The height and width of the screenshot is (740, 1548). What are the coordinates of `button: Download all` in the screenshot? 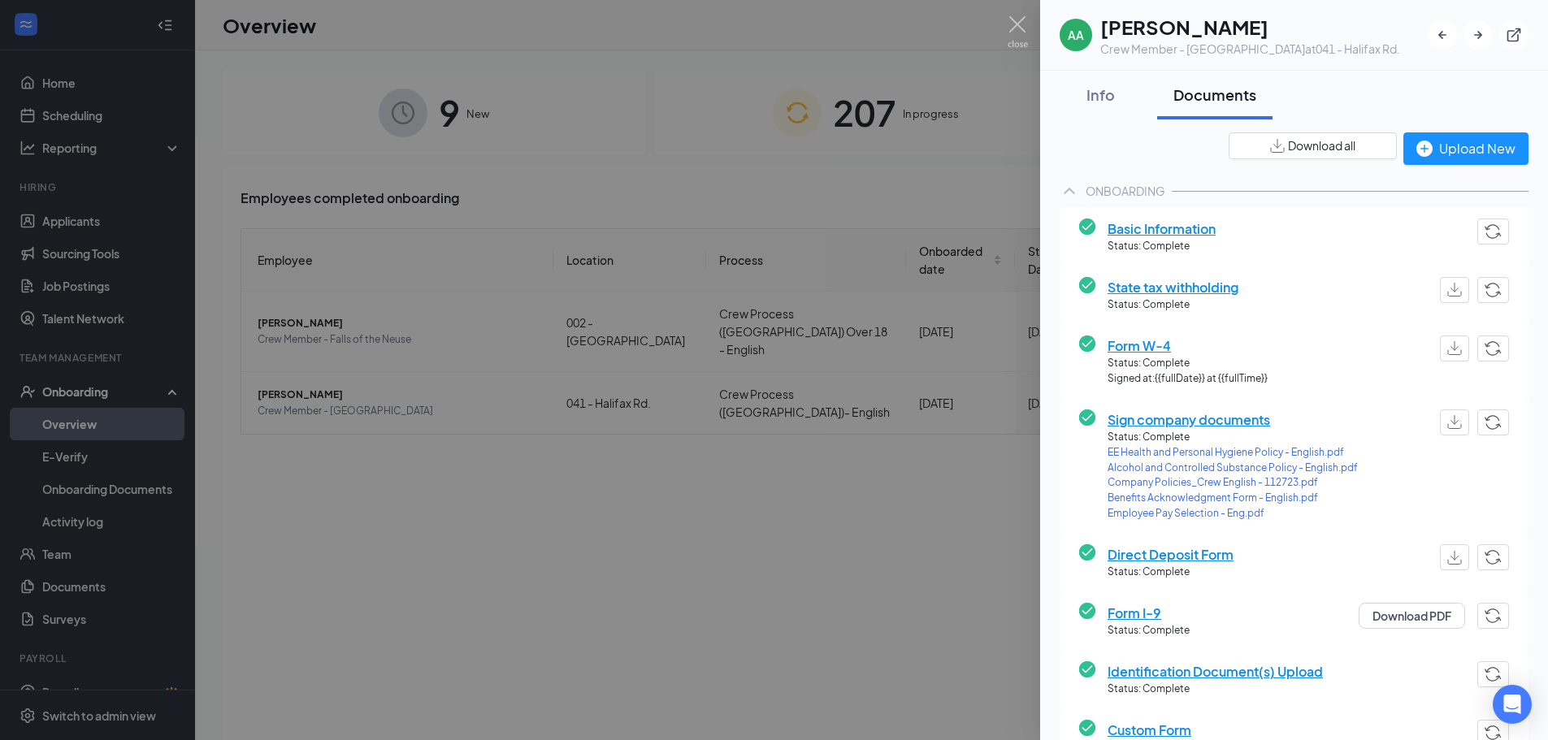 It's located at (1312, 145).